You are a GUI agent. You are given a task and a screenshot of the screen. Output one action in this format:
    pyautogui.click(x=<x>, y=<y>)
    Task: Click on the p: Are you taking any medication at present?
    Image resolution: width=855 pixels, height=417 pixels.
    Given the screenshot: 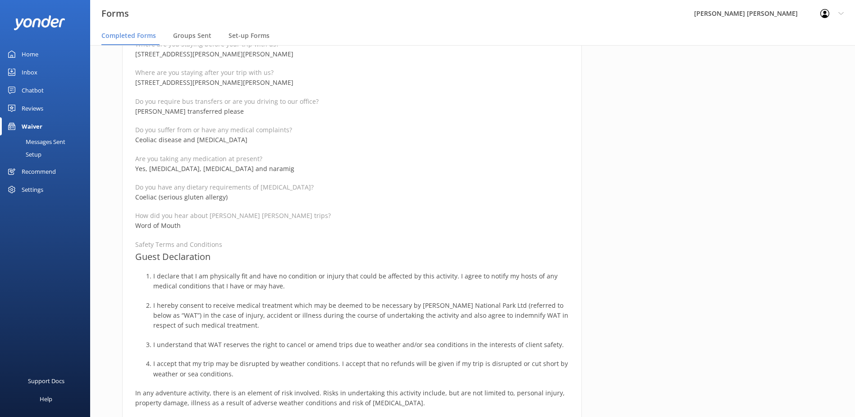 What is the action you would take?
    pyautogui.click(x=352, y=158)
    